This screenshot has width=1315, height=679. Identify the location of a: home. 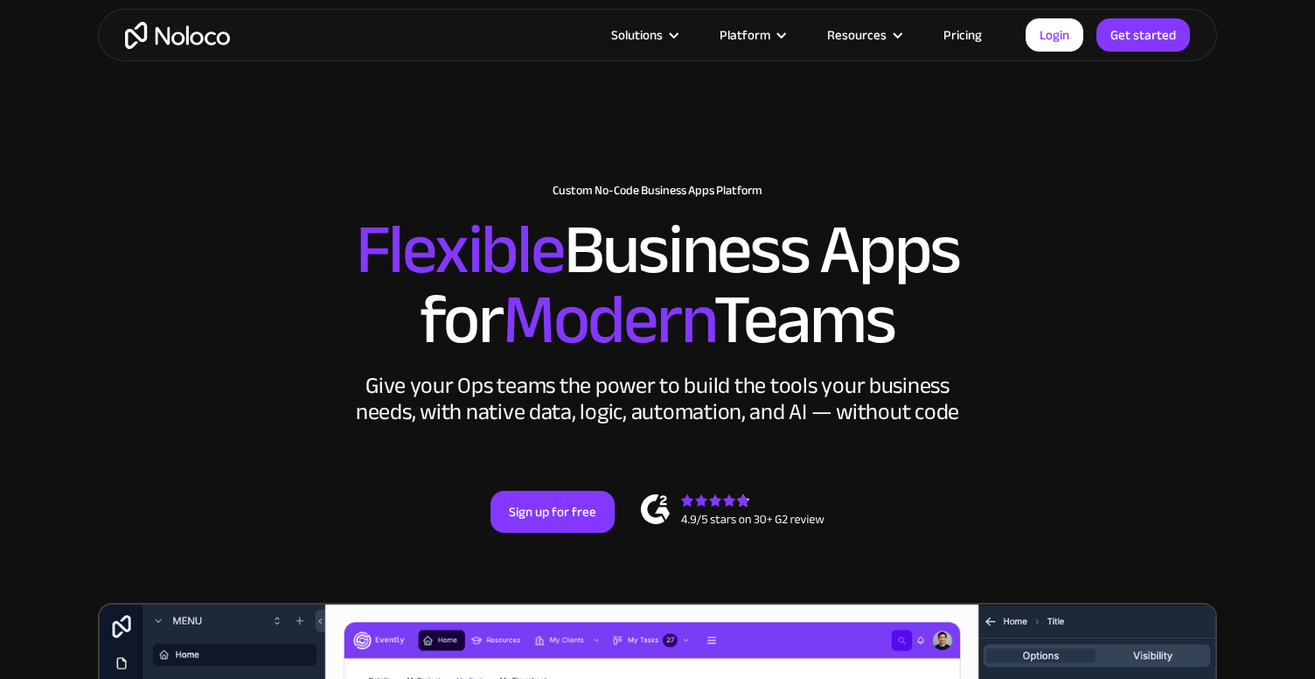
(177, 35).